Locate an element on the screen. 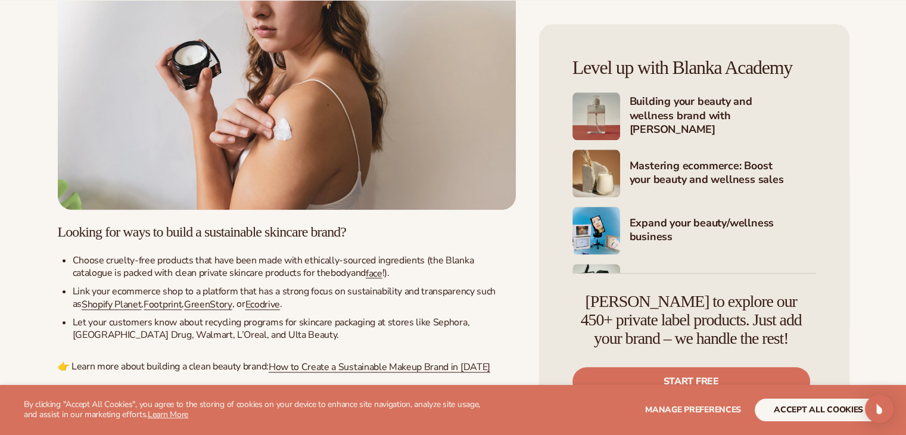 The height and width of the screenshot is (435, 906). span: face is located at coordinates (374, 273).